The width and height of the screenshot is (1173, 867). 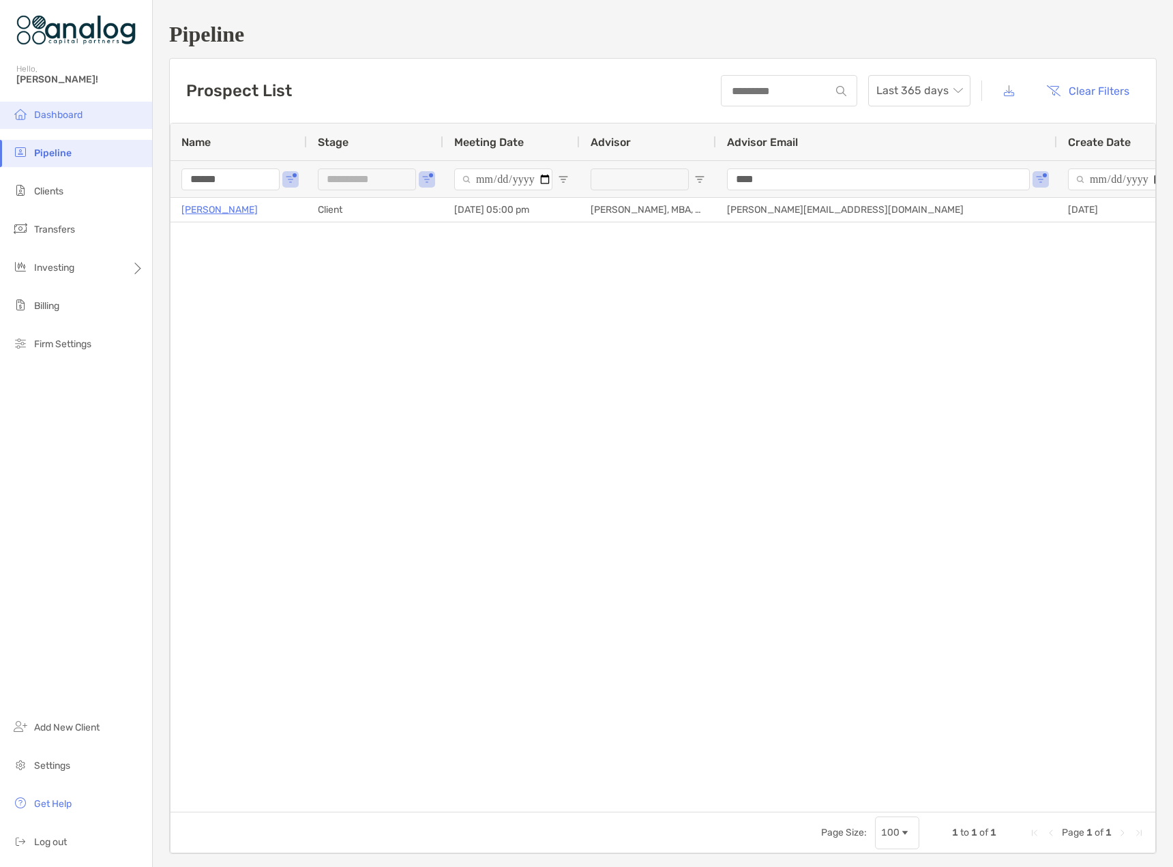 I want to click on img: transfers icon, so click(x=20, y=228).